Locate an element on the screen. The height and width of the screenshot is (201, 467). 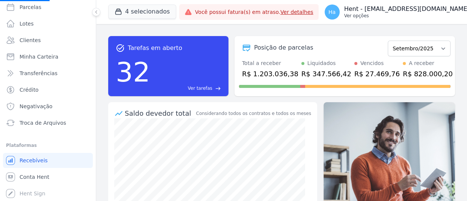
div: Considerando todos os contratos e todos os meses is located at coordinates (254, 113).